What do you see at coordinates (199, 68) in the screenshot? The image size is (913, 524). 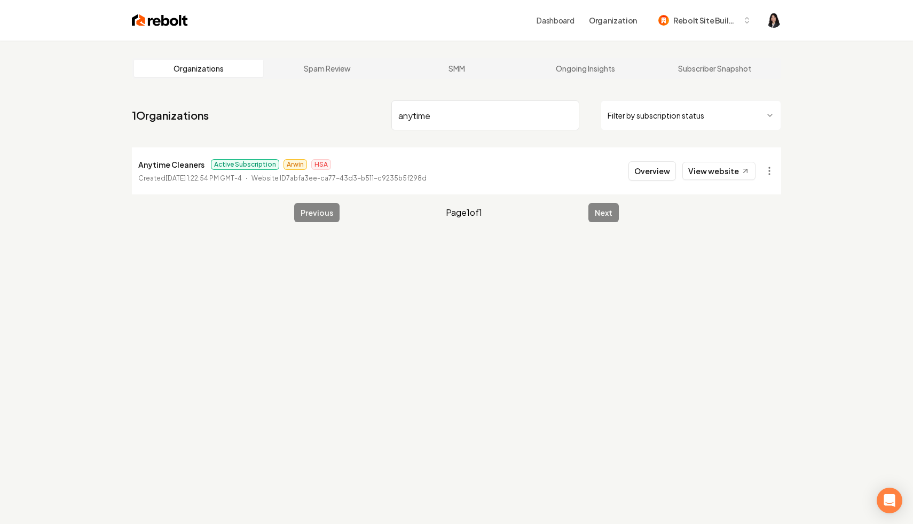 I see `a: Organizations` at bounding box center [199, 68].